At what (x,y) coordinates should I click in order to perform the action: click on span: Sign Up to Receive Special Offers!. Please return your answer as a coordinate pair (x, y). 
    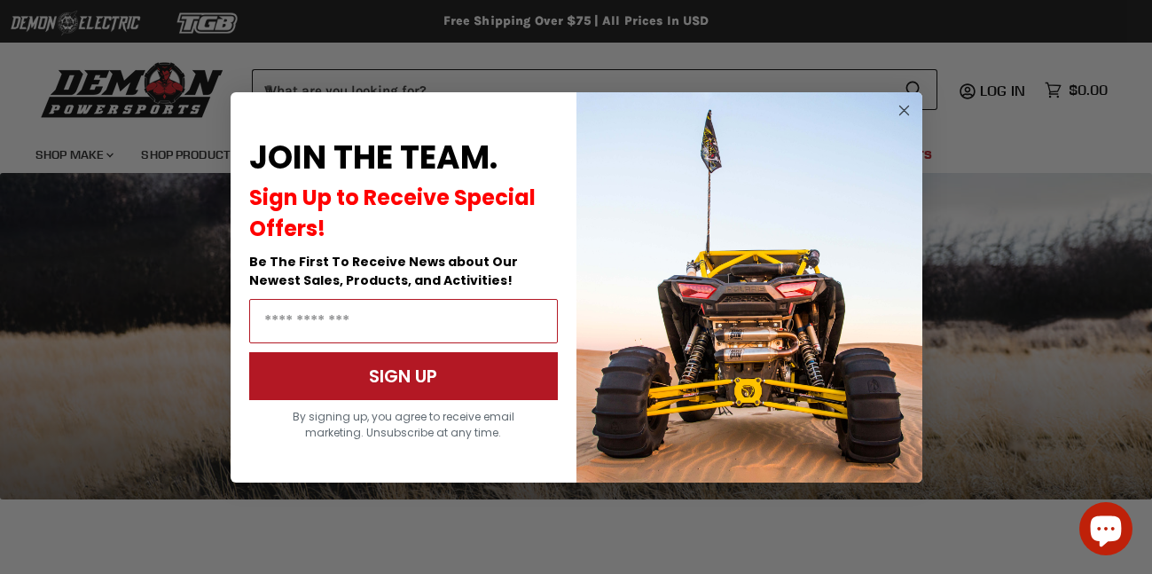
    Looking at the image, I should click on (392, 213).